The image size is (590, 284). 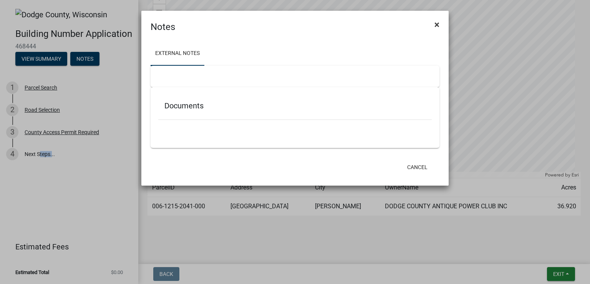 What do you see at coordinates (177, 54) in the screenshot?
I see `a: External Notes` at bounding box center [177, 54].